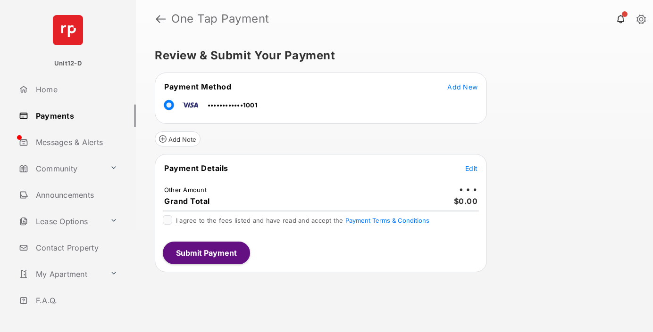 The width and height of the screenshot is (653, 332). What do you see at coordinates (471, 168) in the screenshot?
I see `button: Edit` at bounding box center [471, 168].